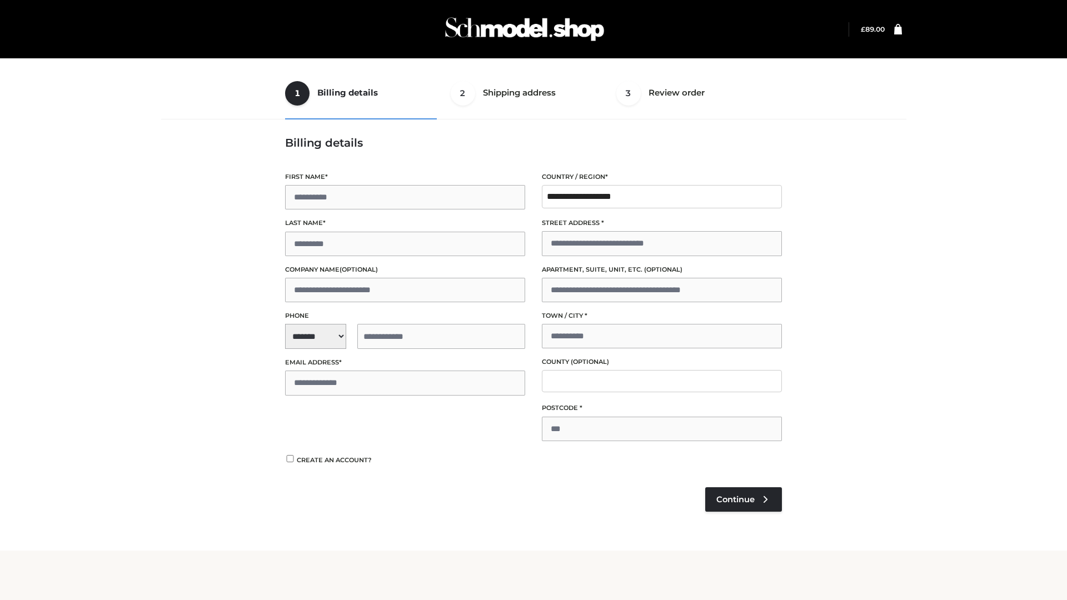 The image size is (1067, 600). I want to click on label: Company name, so click(405, 270).